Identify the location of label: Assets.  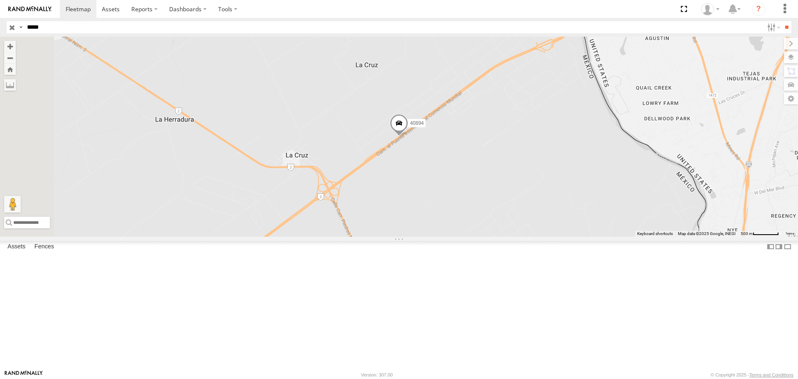
(16, 247).